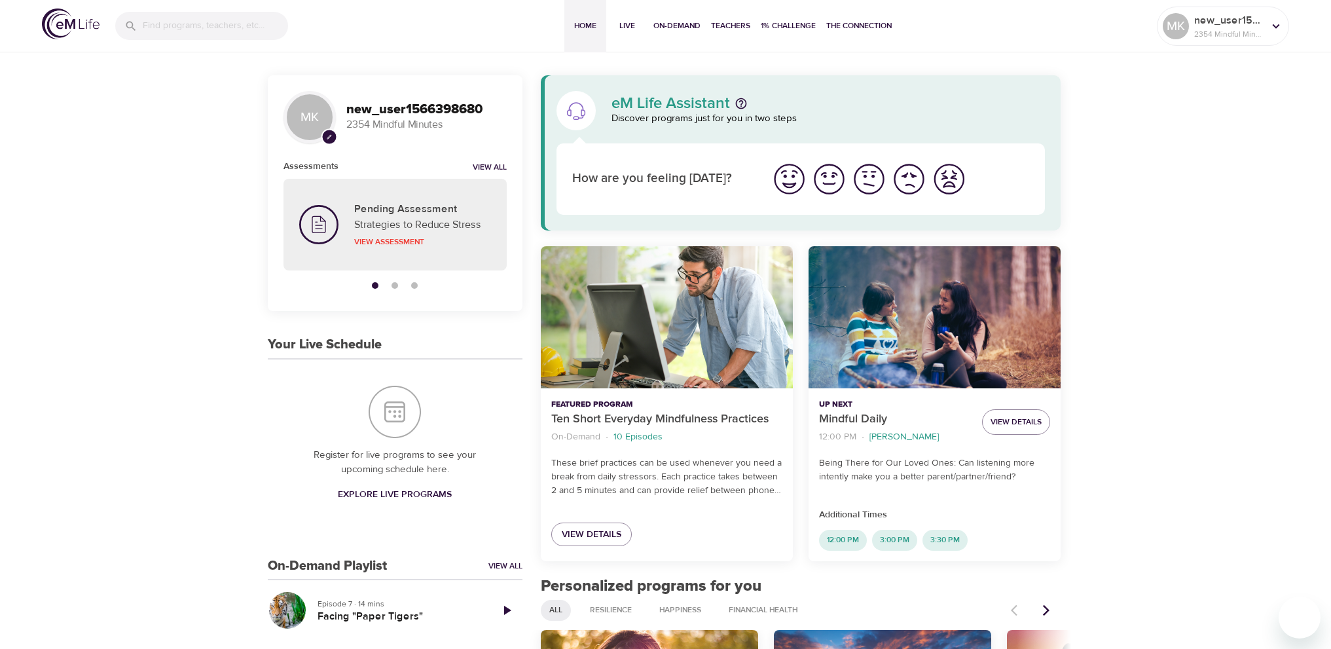  Describe the element at coordinates (763, 610) in the screenshot. I see `span: Financial Health` at that location.